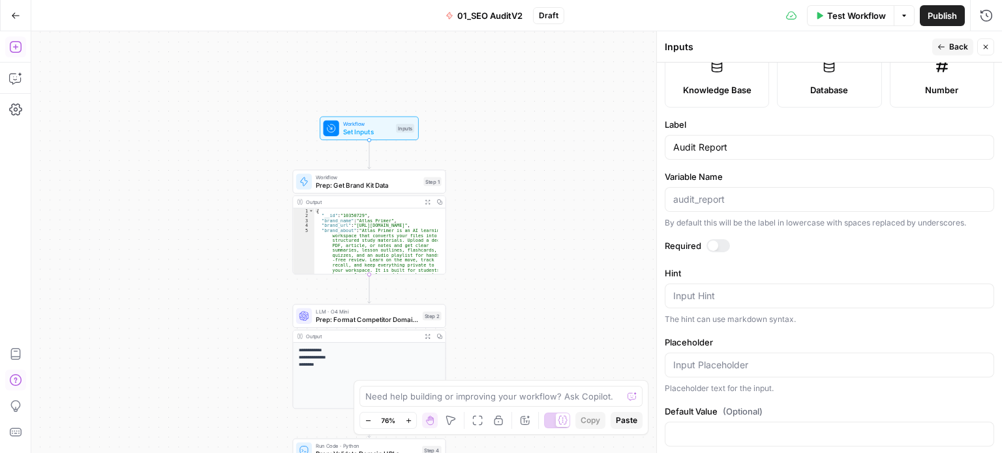 The height and width of the screenshot is (453, 1002). I want to click on span: Copy, so click(590, 421).